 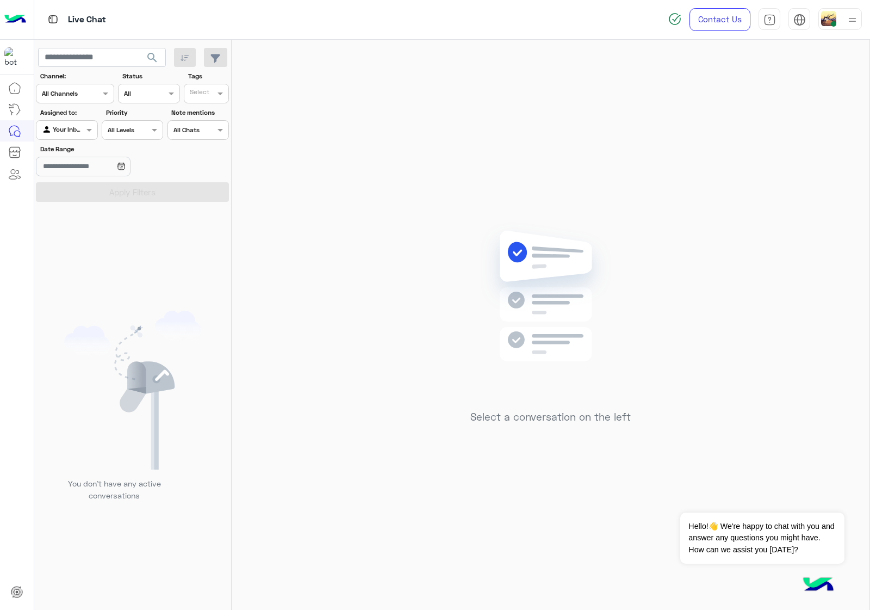 I want to click on p: Live Chat, so click(x=87, y=20).